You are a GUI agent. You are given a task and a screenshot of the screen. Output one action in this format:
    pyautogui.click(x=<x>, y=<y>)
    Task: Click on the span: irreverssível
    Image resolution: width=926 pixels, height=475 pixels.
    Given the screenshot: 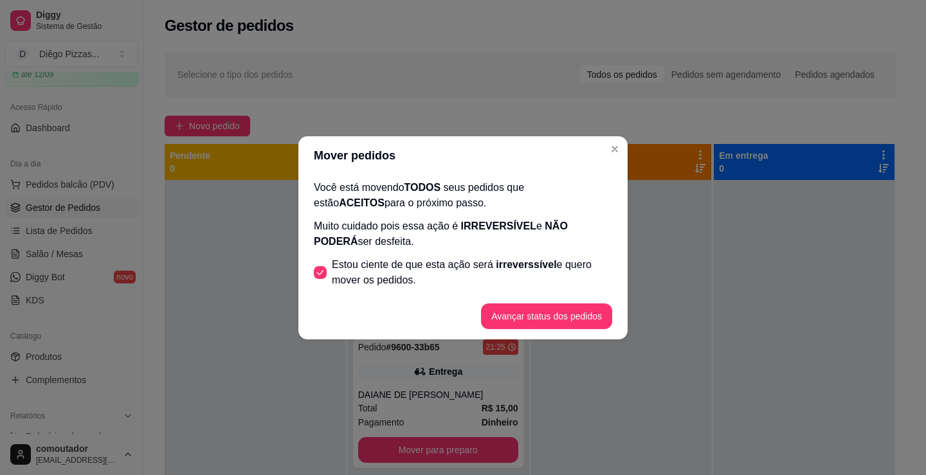 What is the action you would take?
    pyautogui.click(x=526, y=264)
    